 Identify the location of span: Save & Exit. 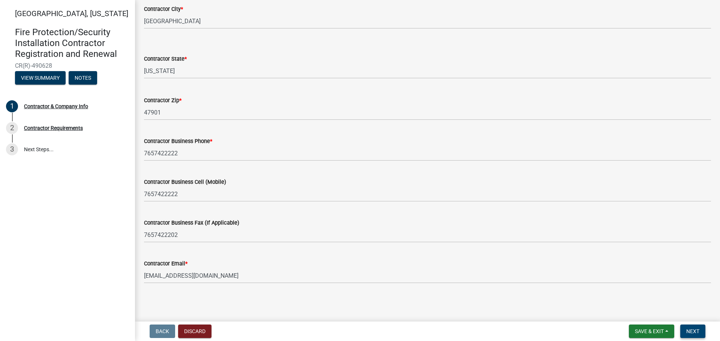
(649, 332).